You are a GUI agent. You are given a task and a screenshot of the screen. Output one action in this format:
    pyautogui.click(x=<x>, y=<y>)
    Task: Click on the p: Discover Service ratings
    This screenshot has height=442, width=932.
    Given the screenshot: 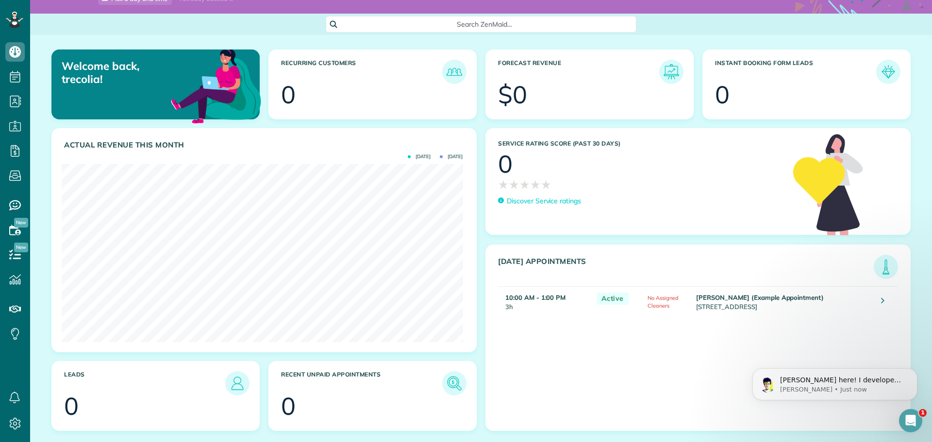 What is the action you would take?
    pyautogui.click(x=544, y=201)
    